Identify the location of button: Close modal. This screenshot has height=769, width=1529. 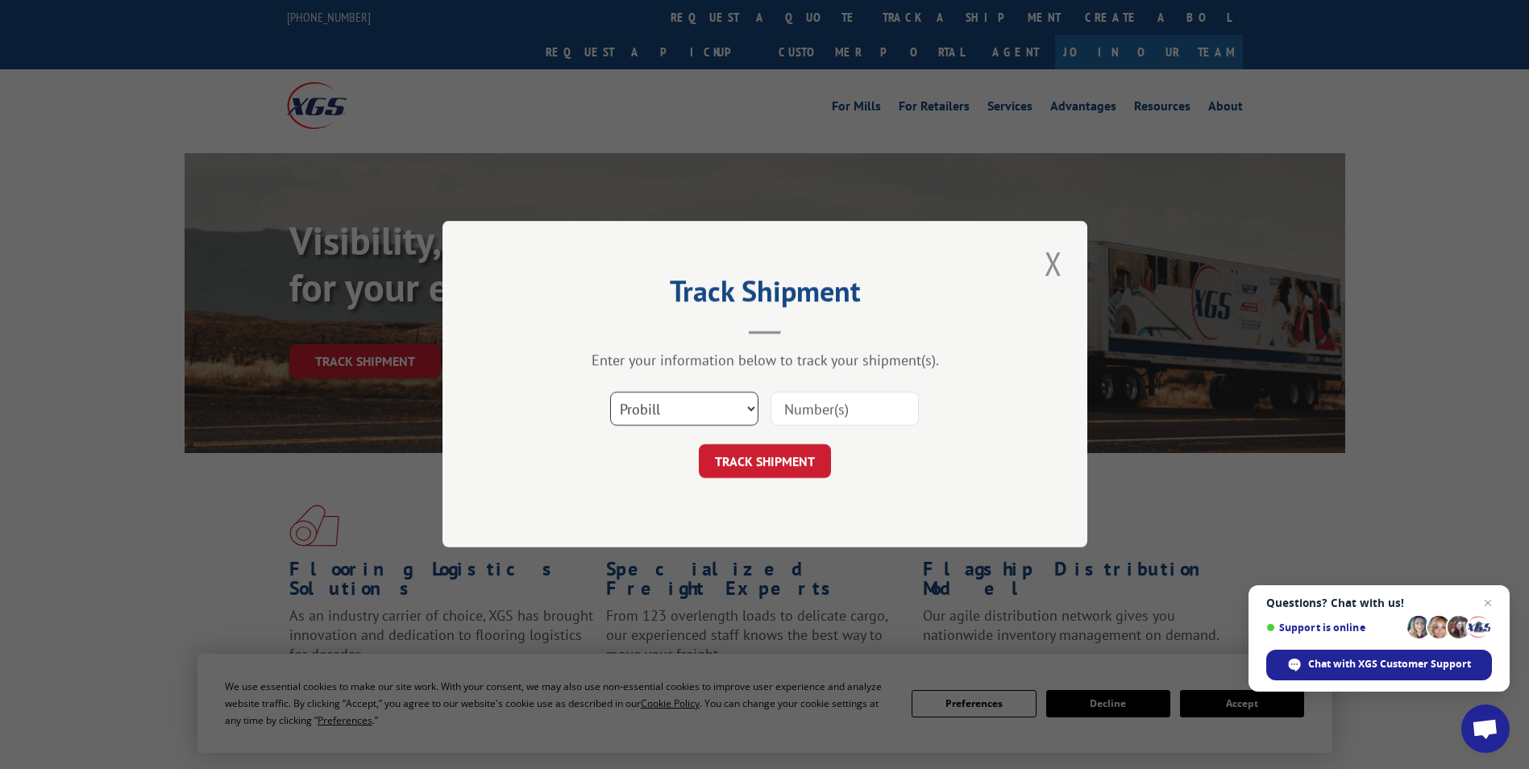
(1053, 263).